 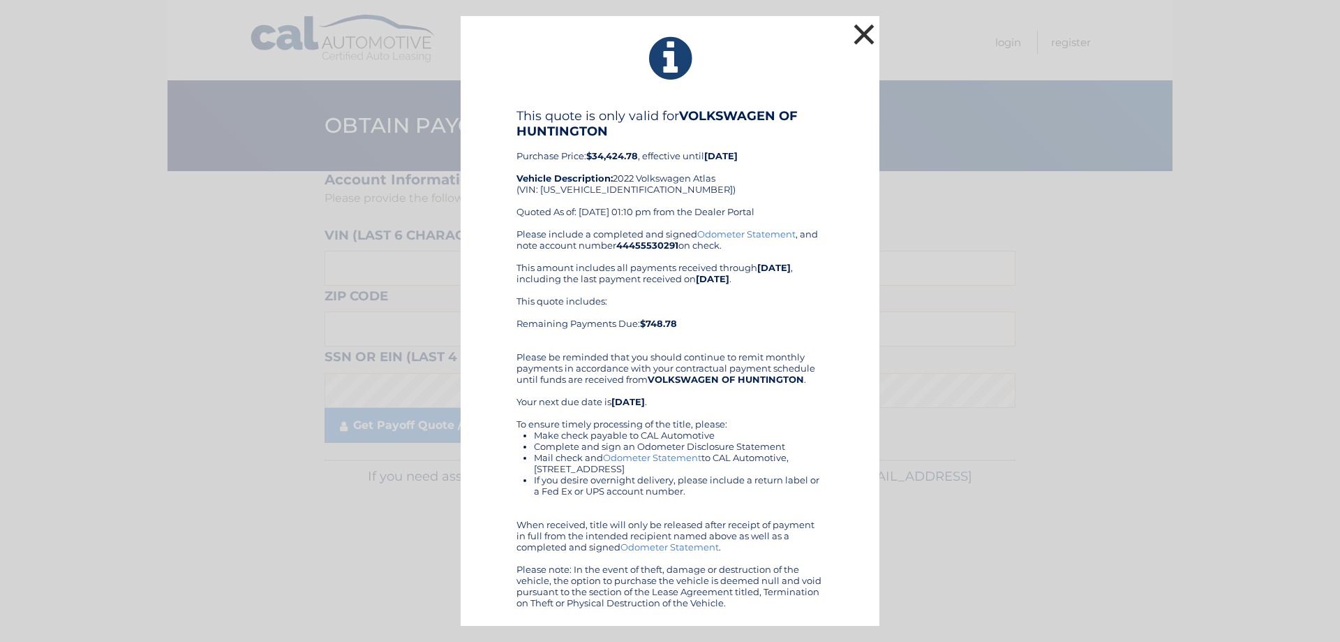 What do you see at coordinates (612, 156) in the screenshot?
I see `b: $34,424.78` at bounding box center [612, 156].